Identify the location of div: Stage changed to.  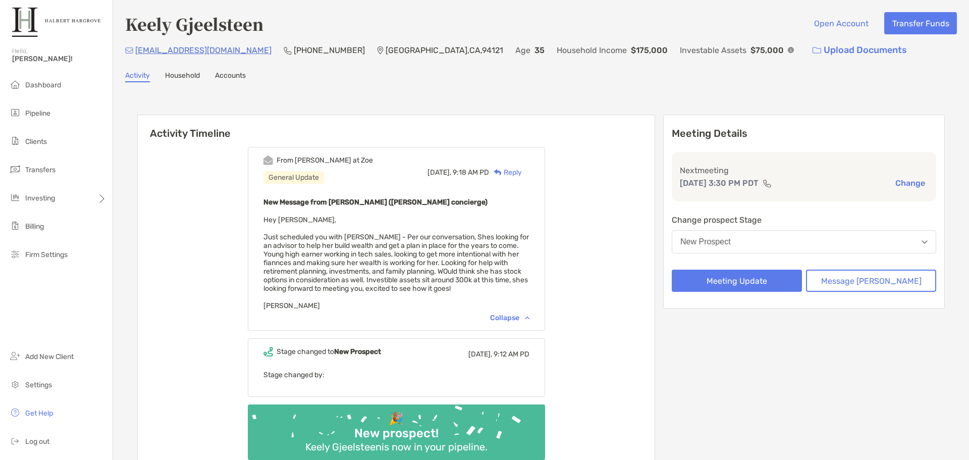
(329, 351).